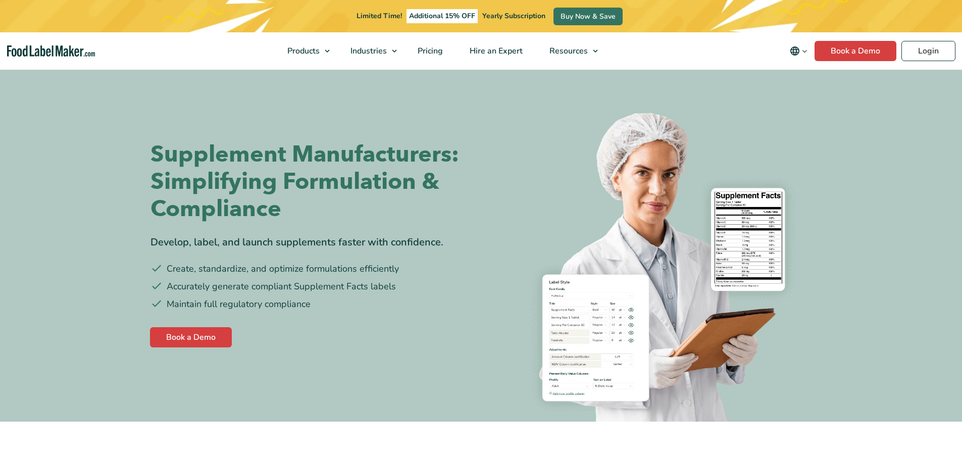  What do you see at coordinates (928, 51) in the screenshot?
I see `a: Login` at bounding box center [928, 51].